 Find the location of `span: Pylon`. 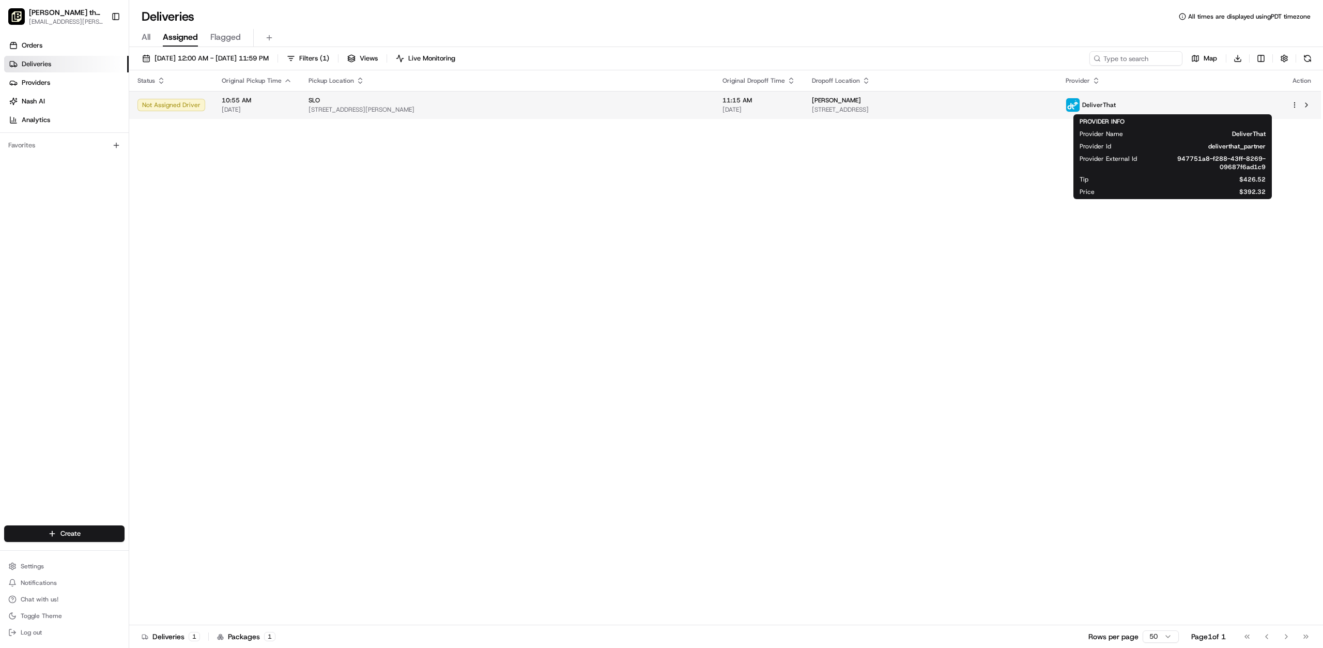

span: Pylon is located at coordinates (114, 179).